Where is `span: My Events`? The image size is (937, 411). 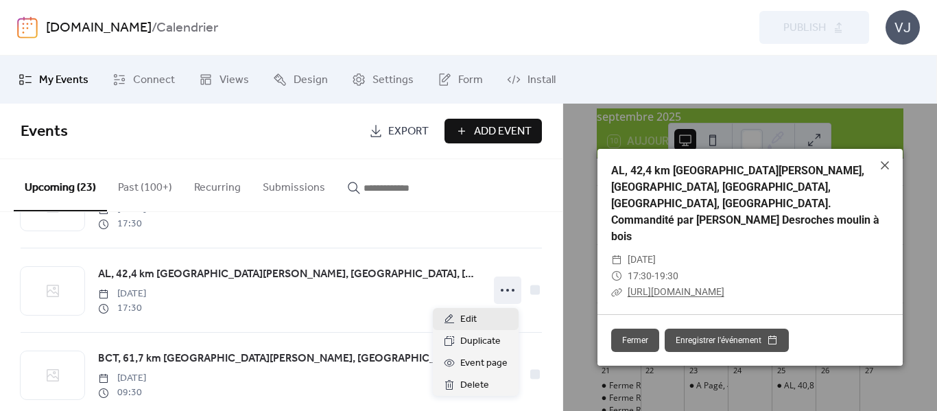
span: My Events is located at coordinates (64, 80).